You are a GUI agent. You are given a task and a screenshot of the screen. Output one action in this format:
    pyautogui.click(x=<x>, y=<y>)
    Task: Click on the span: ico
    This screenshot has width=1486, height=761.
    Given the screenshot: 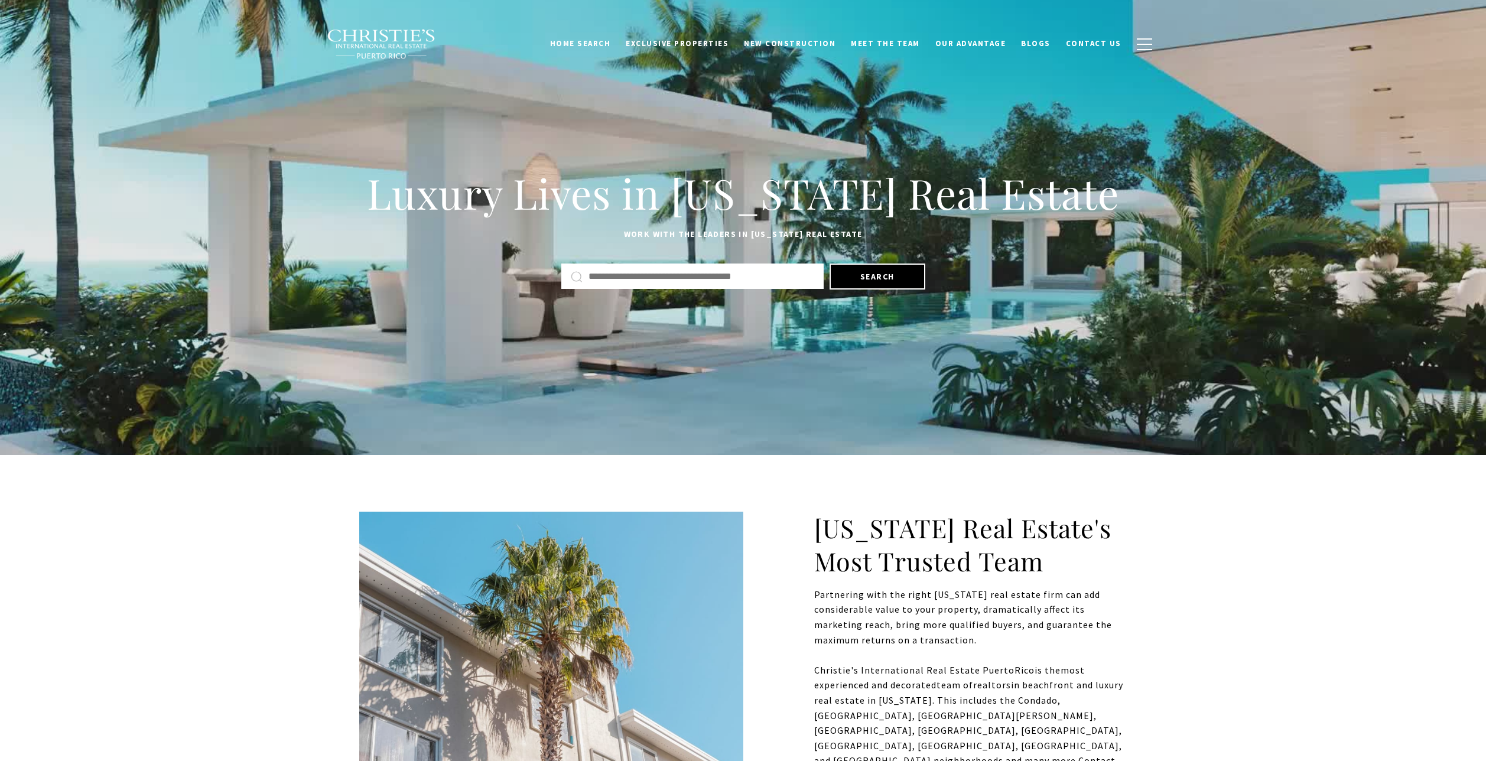 What is the action you would take?
    pyautogui.click(x=1027, y=670)
    